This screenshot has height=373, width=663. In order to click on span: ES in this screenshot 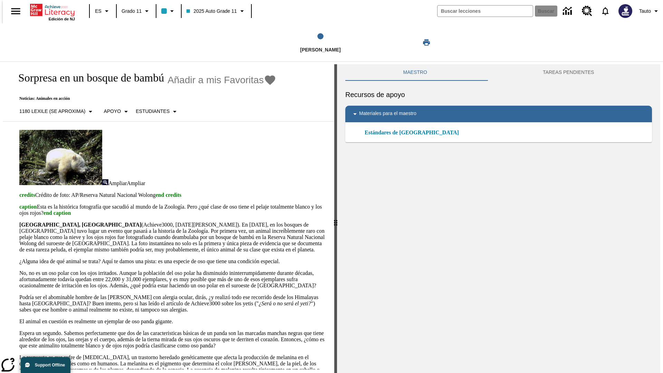, I will do `click(98, 11)`.